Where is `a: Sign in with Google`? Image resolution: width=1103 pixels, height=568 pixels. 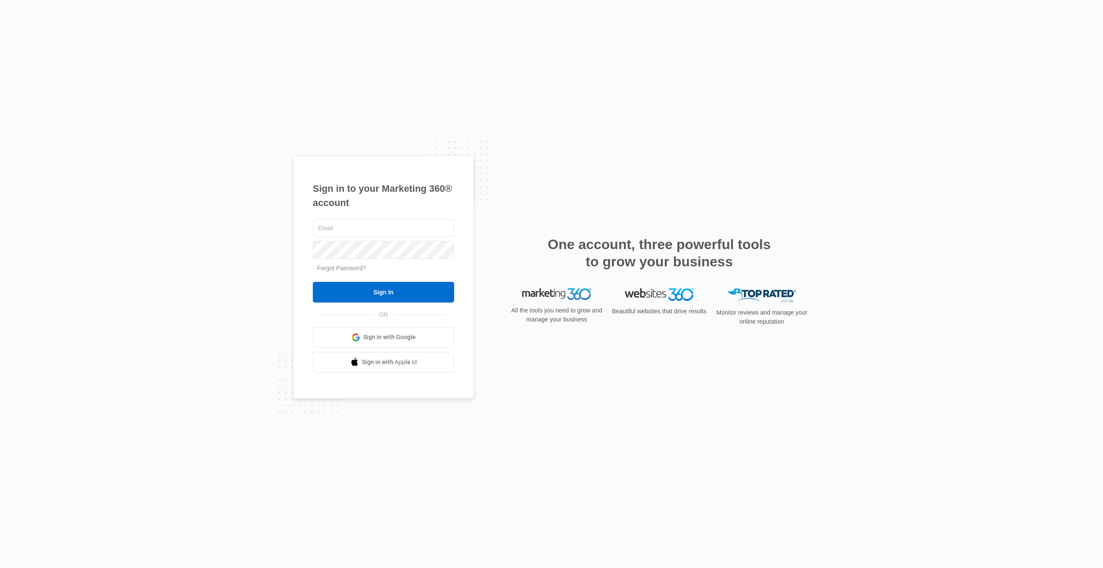
a: Sign in with Google is located at coordinates (383, 337).